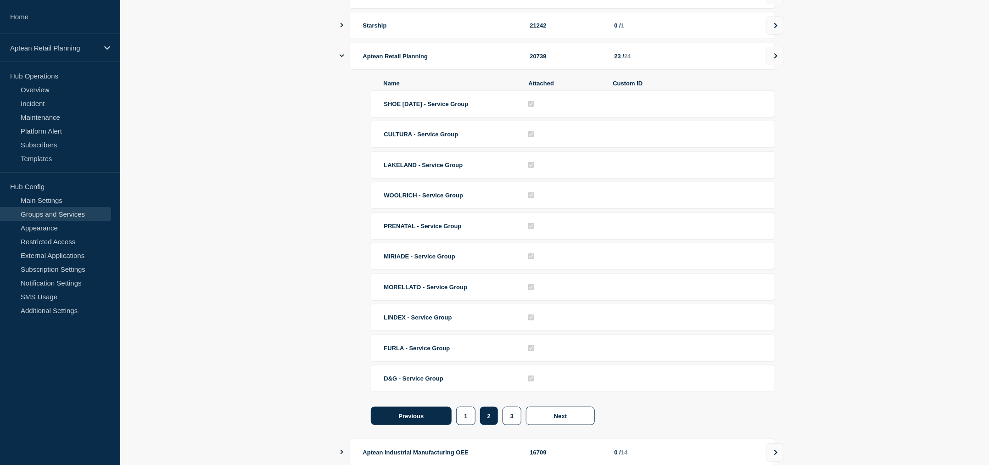  Describe the element at coordinates (54, 48) in the screenshot. I see `p: Aptean Retail Planning` at that location.